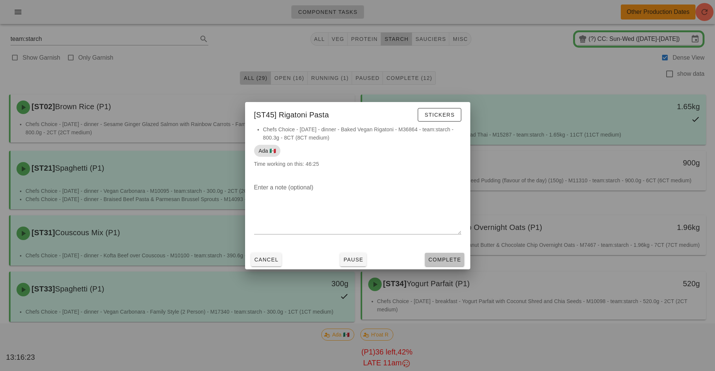 This screenshot has height=371, width=715. What do you see at coordinates (439, 115) in the screenshot?
I see `button: Stickers` at bounding box center [439, 115].